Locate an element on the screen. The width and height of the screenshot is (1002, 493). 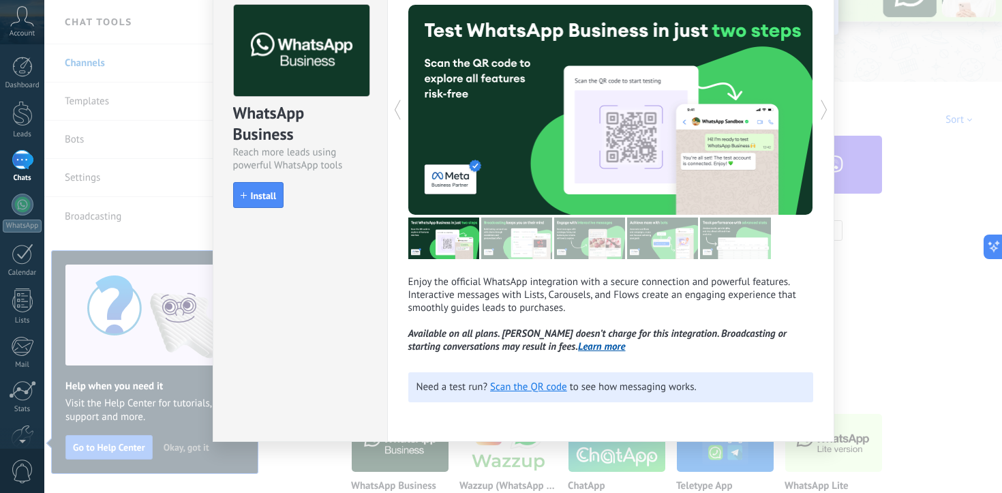
img: tour_image_24a60f2de5b7f716b00b2508d23a5f71.png is located at coordinates (444, 238).